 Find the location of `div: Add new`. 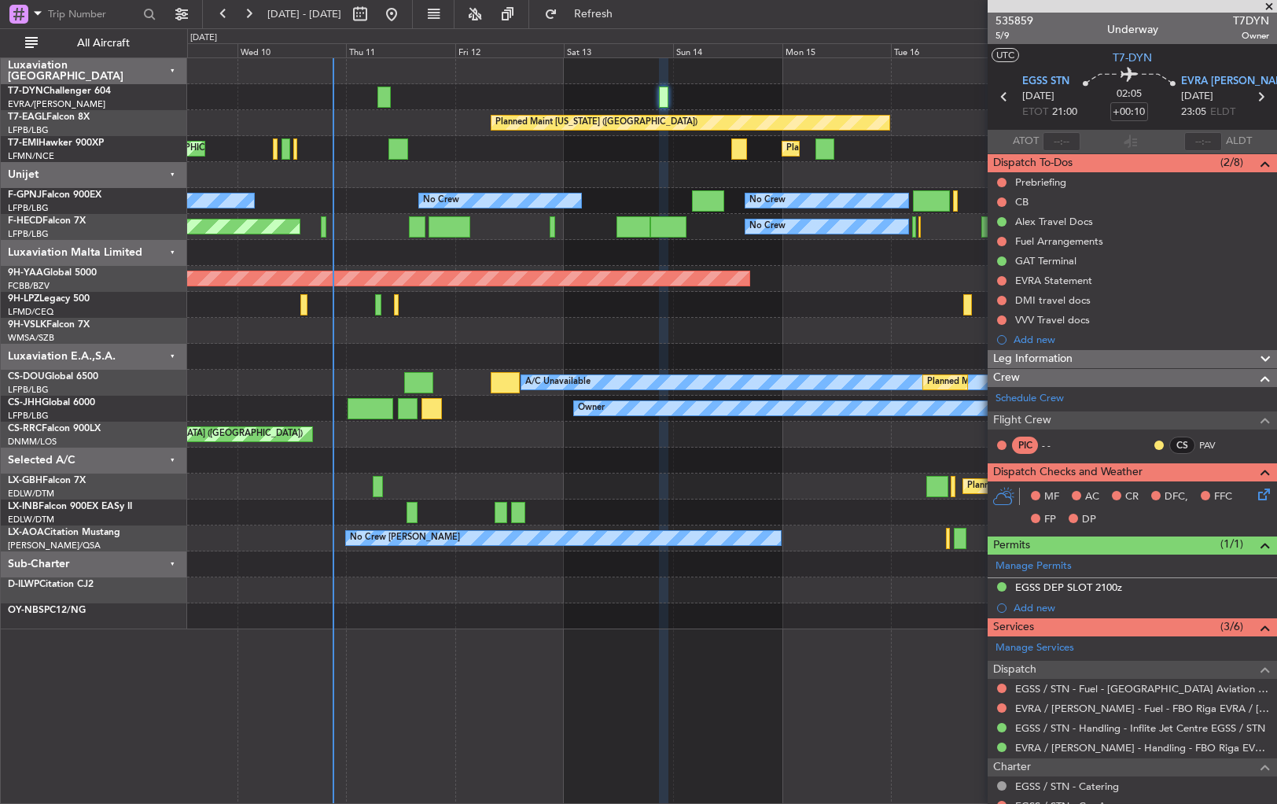

div: Add new is located at coordinates (1141, 339).